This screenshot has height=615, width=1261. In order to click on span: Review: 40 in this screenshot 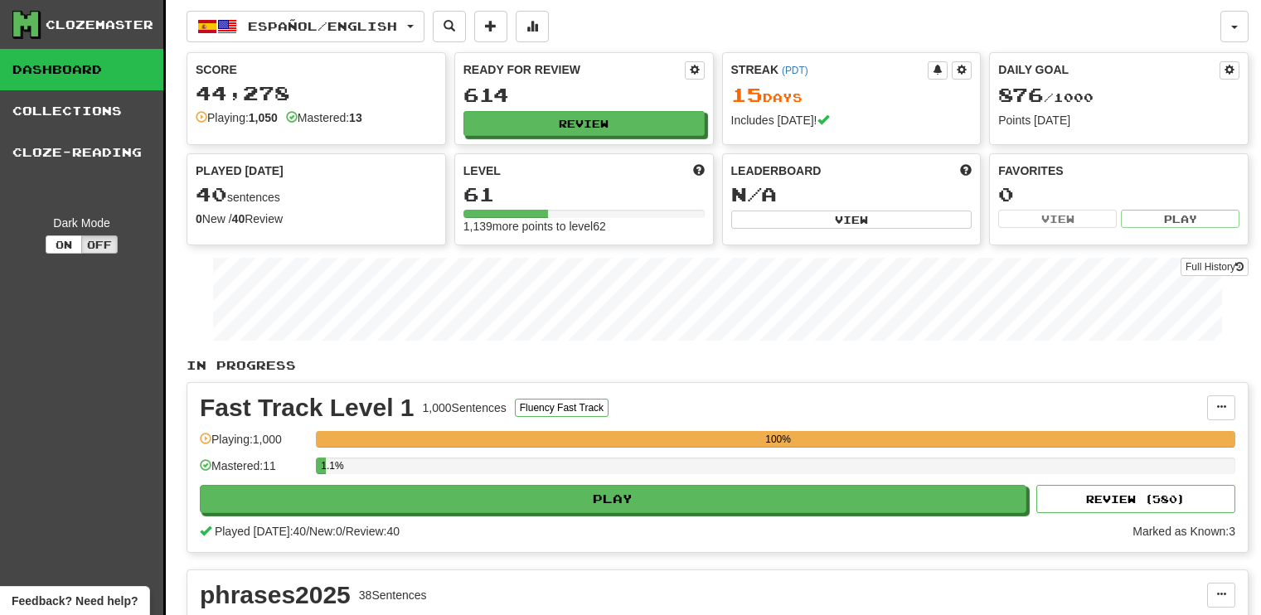, I will do `click(372, 532)`.